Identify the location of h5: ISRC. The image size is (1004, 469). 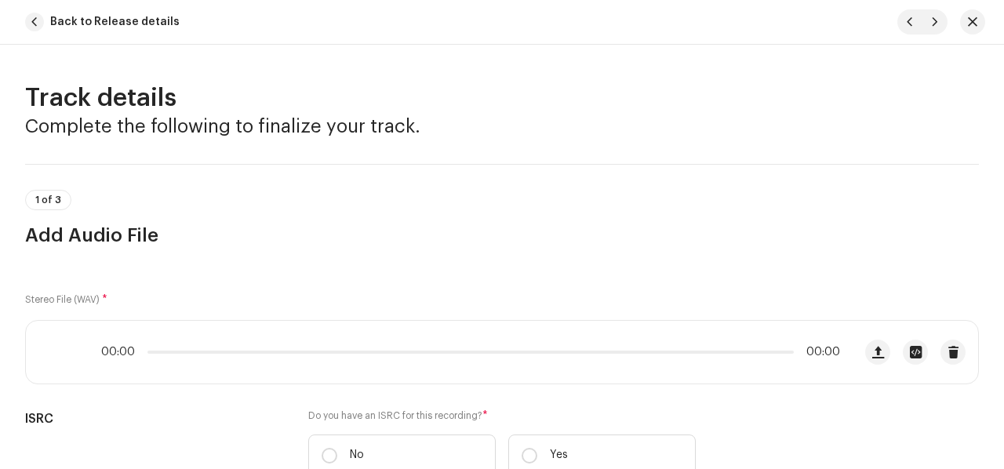
(154, 419).